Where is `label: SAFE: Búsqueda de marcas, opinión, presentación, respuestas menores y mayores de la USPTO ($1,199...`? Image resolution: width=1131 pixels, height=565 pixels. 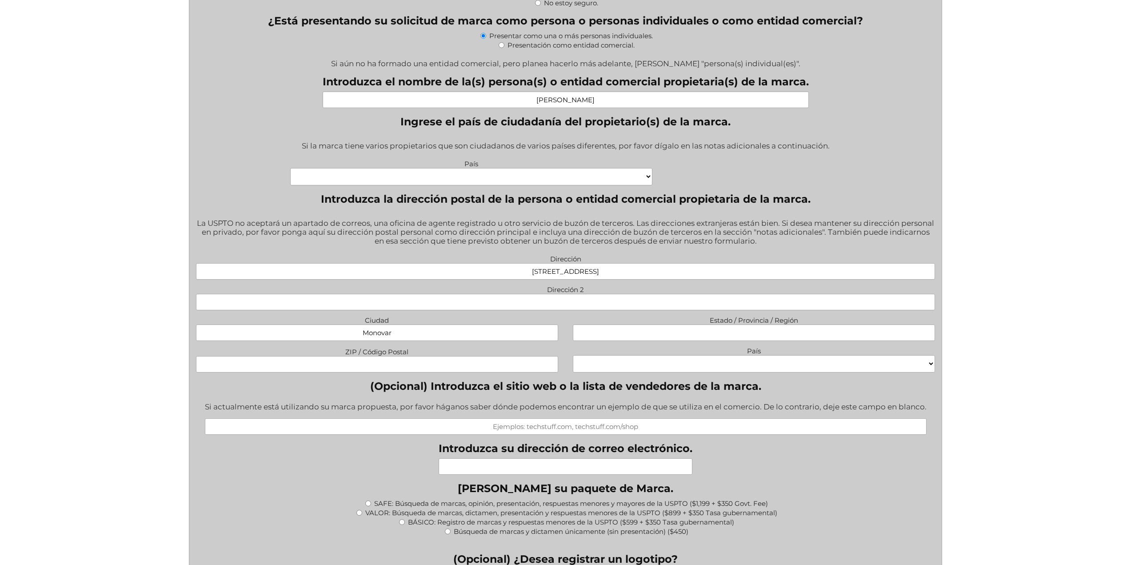
label: SAFE: Búsqueda de marcas, opinión, presentación, respuestas menores y mayores de la USPTO ($1,199... is located at coordinates (571, 503).